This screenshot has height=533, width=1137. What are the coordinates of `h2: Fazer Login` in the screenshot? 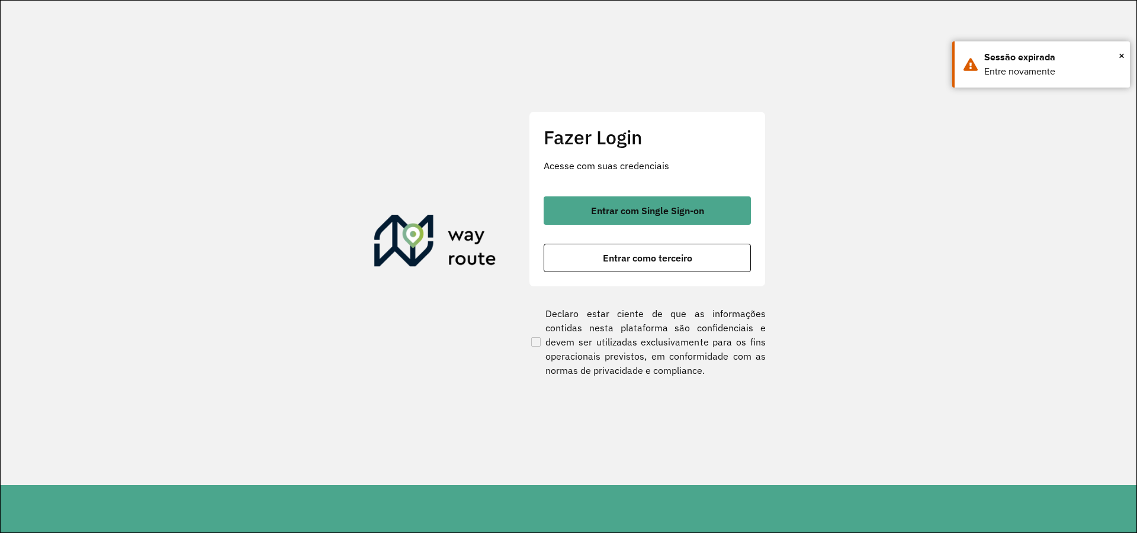 It's located at (647, 137).